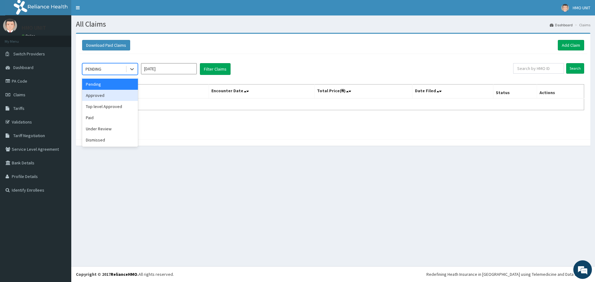 The width and height of the screenshot is (595, 282). What do you see at coordinates (146, 92) in the screenshot?
I see `th: Name` at bounding box center [146, 92].